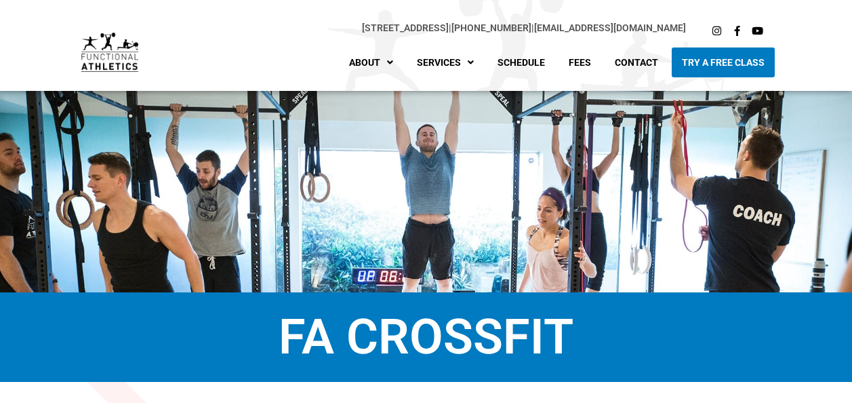 The image size is (852, 403). What do you see at coordinates (110, 52) in the screenshot?
I see `a: default-logo` at bounding box center [110, 52].